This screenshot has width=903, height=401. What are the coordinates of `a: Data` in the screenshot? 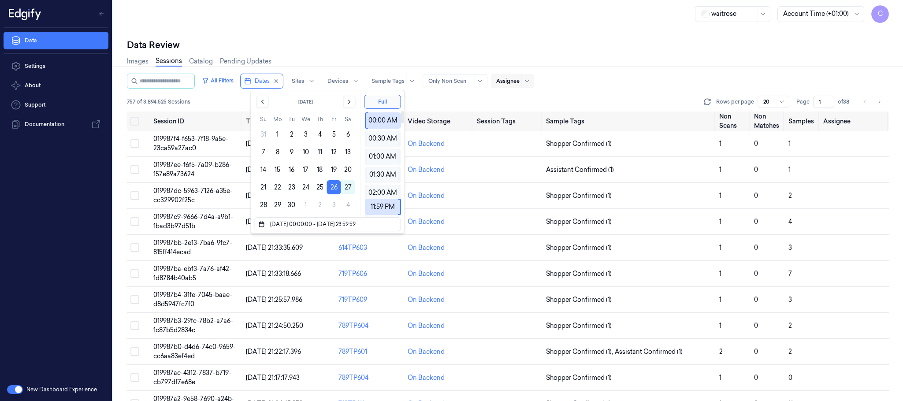 It's located at (56, 41).